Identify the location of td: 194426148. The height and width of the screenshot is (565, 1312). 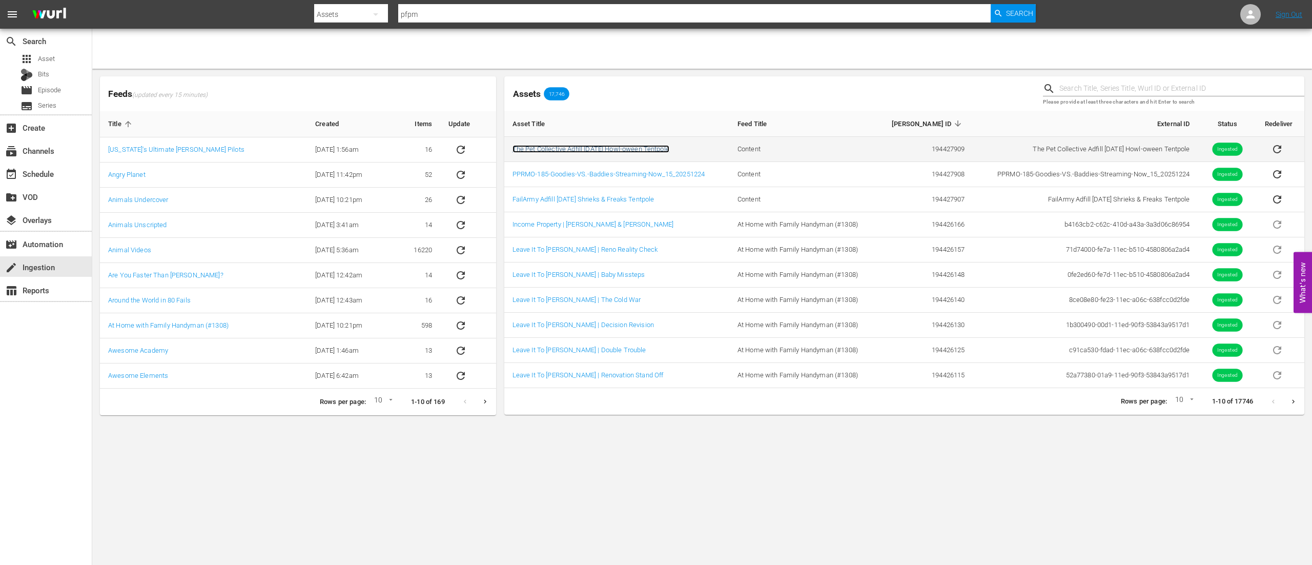
(925, 275).